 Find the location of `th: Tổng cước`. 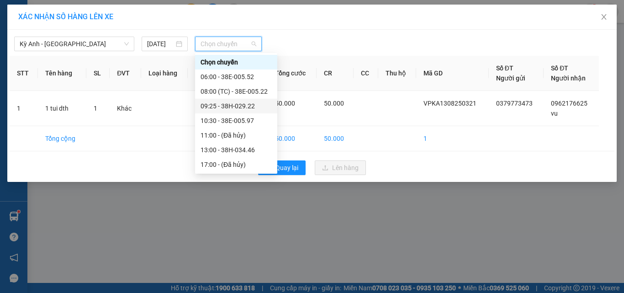

th: Tổng cước is located at coordinates (292, 73).